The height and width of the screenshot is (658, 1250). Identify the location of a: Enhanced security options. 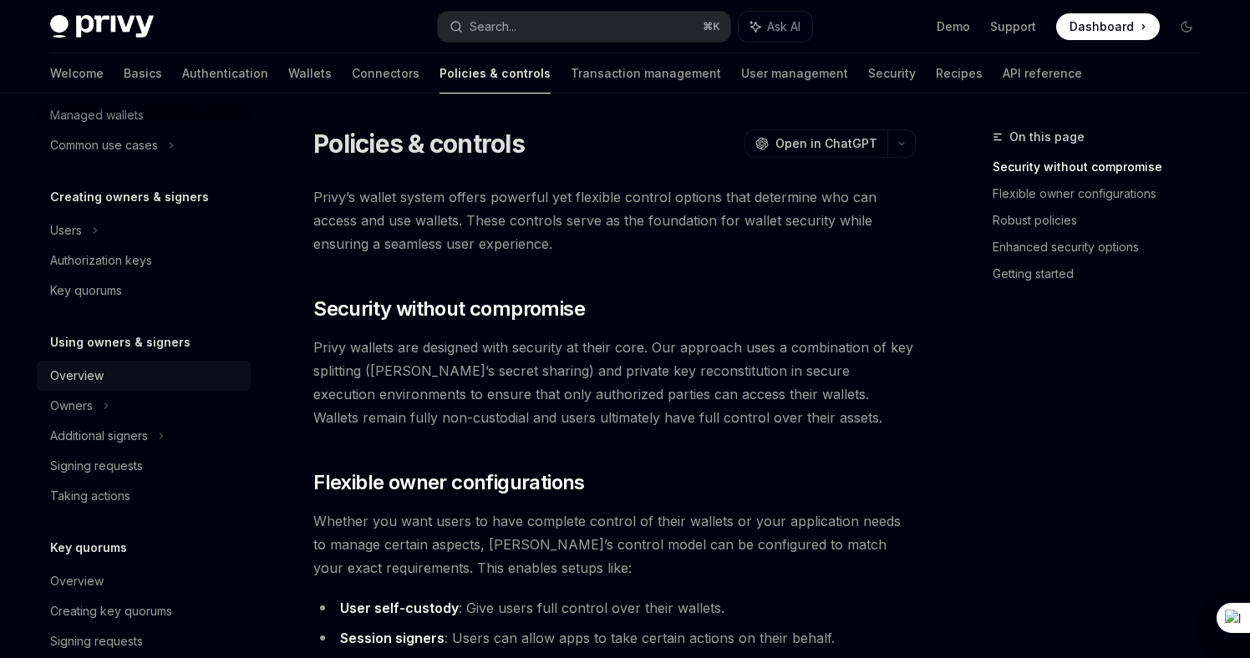
(1103, 247).